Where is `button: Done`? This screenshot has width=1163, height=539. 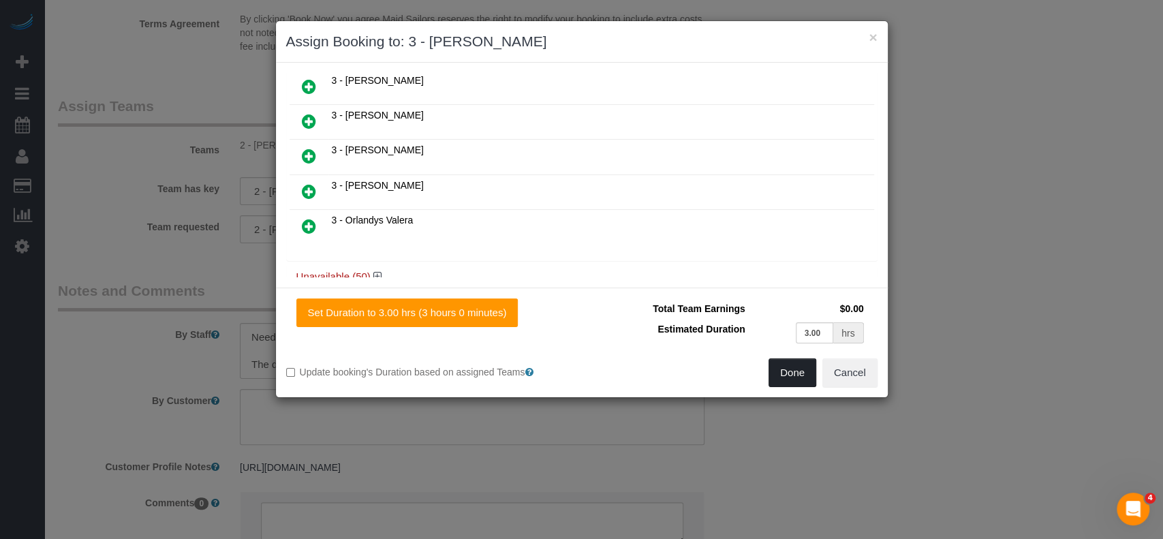 button: Done is located at coordinates (793, 373).